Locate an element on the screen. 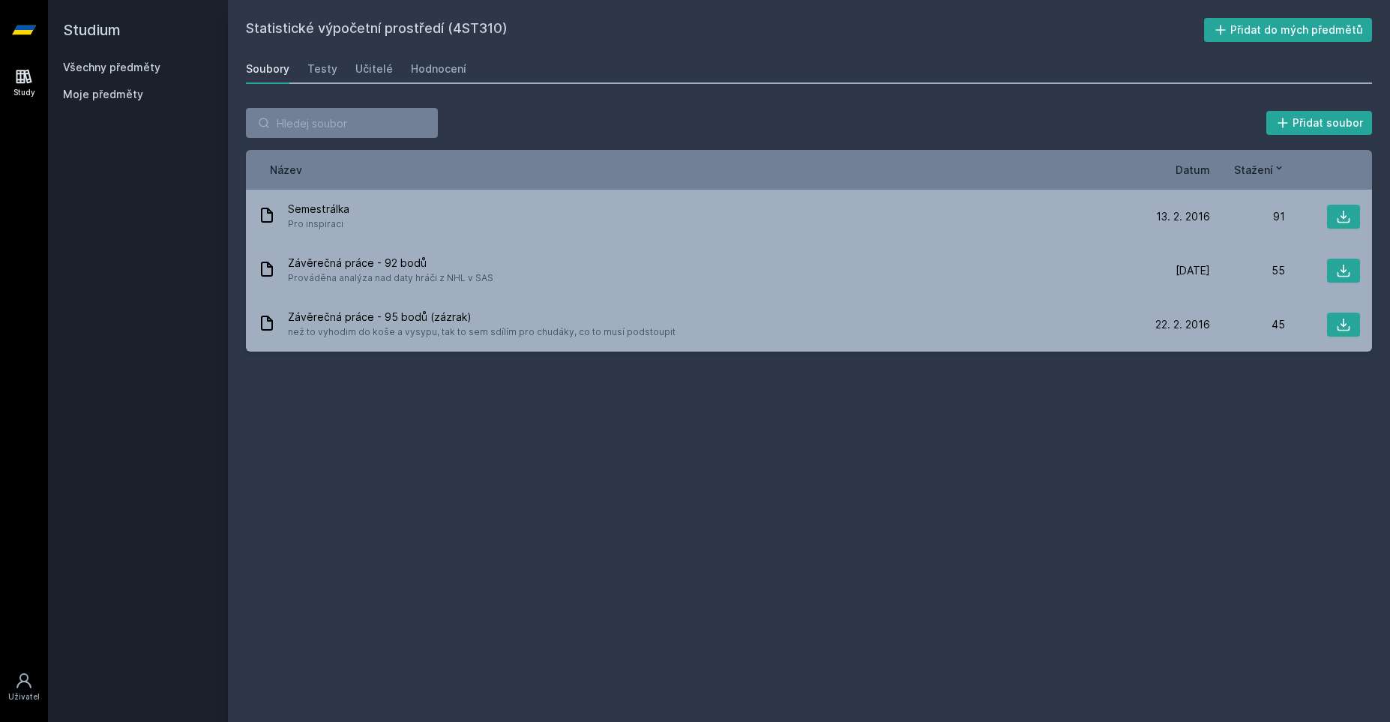  span: Závěrečná práce - 92 bodů is located at coordinates (391, 263).